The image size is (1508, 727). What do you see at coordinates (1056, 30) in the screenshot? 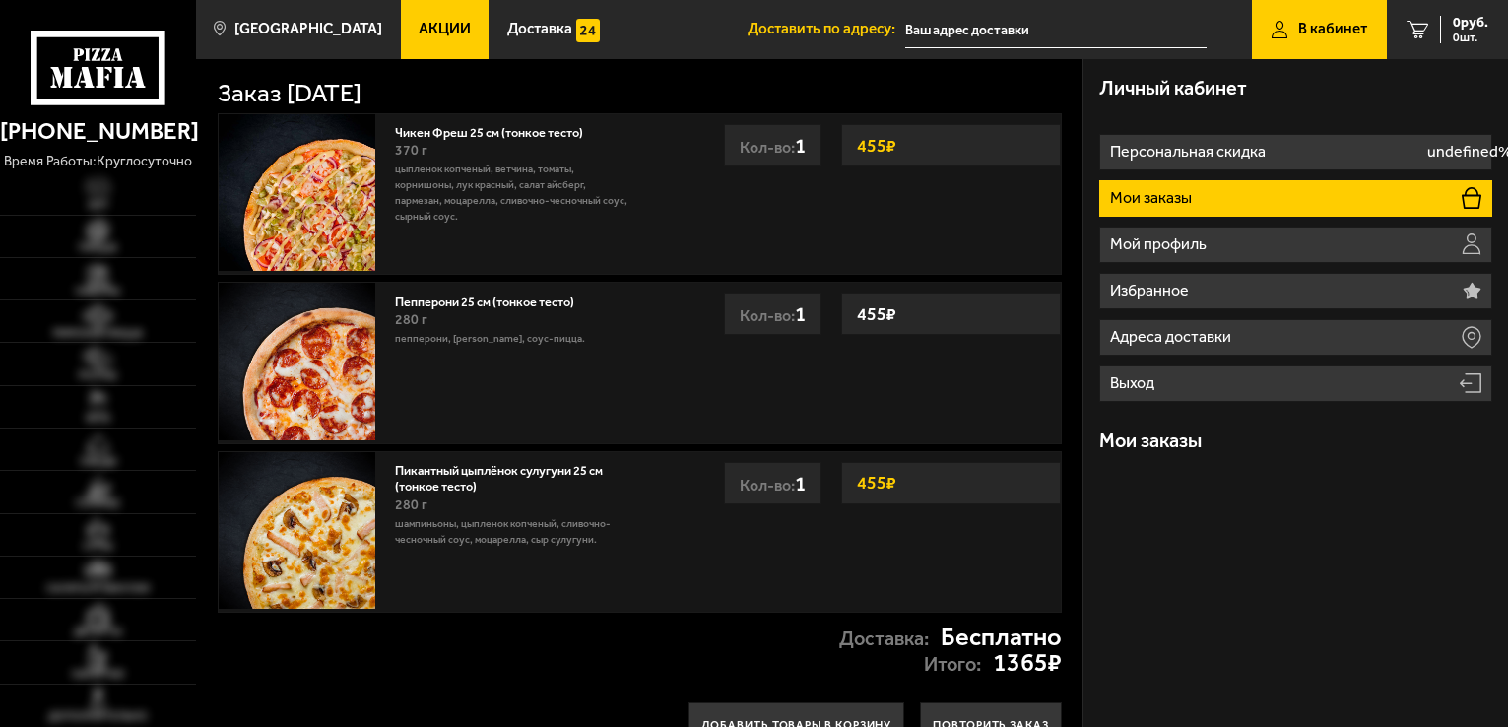
I see `span: Гражданский проспект, 109к1, подъезд 6` at bounding box center [1056, 30].